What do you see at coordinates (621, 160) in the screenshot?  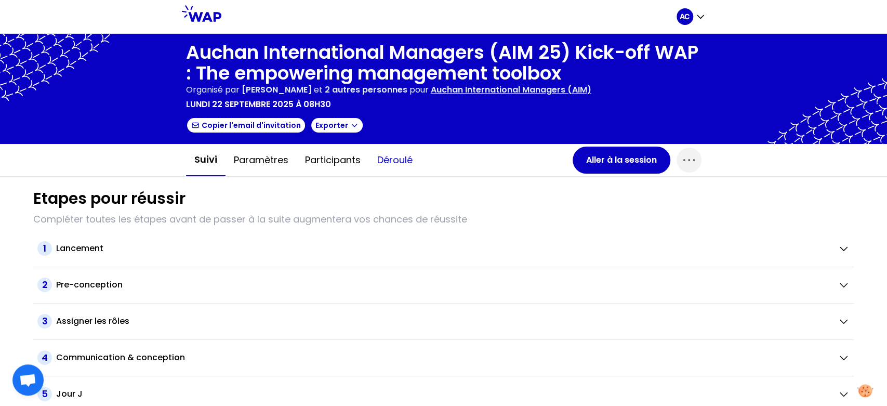 I see `button: Aller à la session` at bounding box center [621, 160].